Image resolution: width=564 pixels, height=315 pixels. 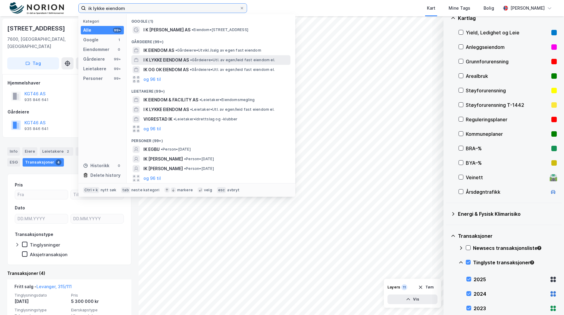 What do you see at coordinates (105, 175) in the screenshot?
I see `div: Delete history` at bounding box center [105, 175].